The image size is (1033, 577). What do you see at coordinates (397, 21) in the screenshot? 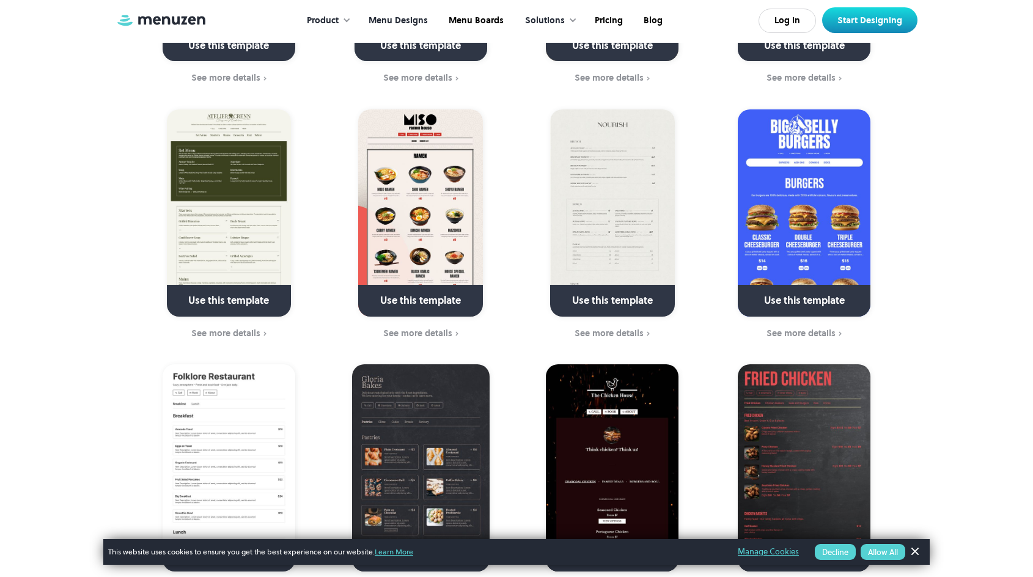
I see `a: Menu Designs` at bounding box center [397, 21].